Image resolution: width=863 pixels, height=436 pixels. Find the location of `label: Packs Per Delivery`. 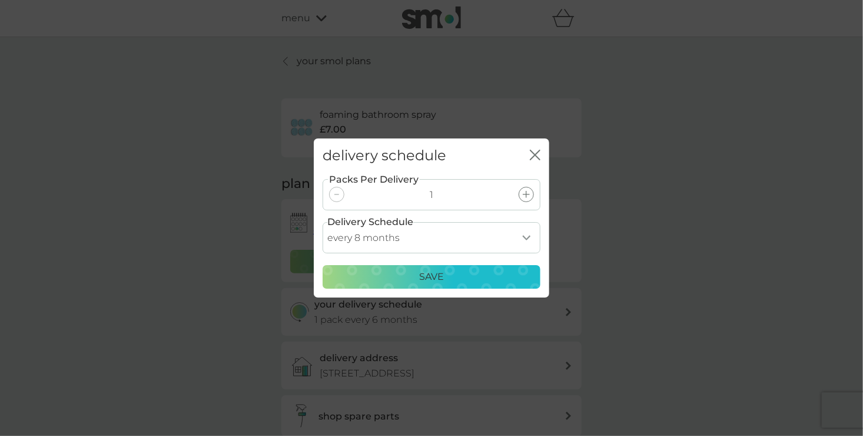

label: Packs Per Delivery is located at coordinates (374, 180).